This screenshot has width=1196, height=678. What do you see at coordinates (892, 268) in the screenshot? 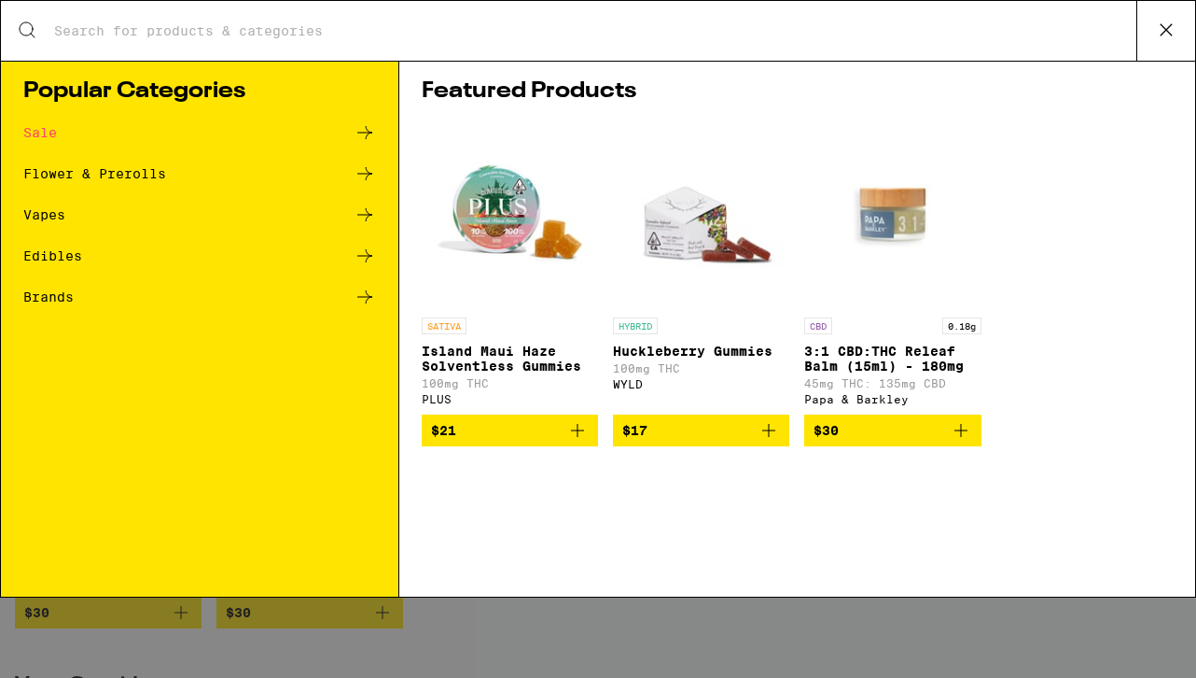
I see `a: Open page for 3:1 CBD:THC Releaf Balm (15ml) - 180mg from Papa & Barkley` at bounding box center [892, 268].